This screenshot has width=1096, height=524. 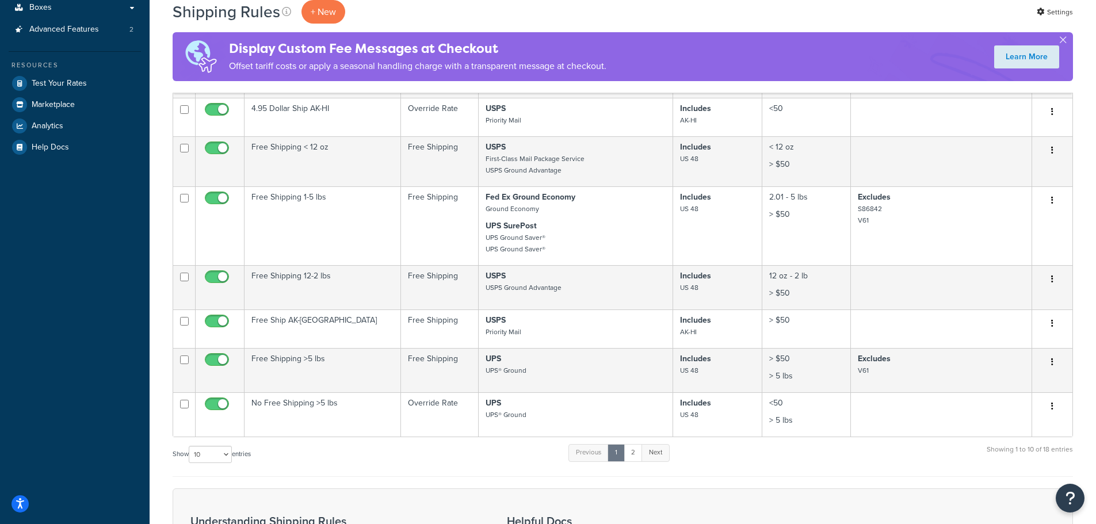 I want to click on span: Advanced Features, so click(x=64, y=29).